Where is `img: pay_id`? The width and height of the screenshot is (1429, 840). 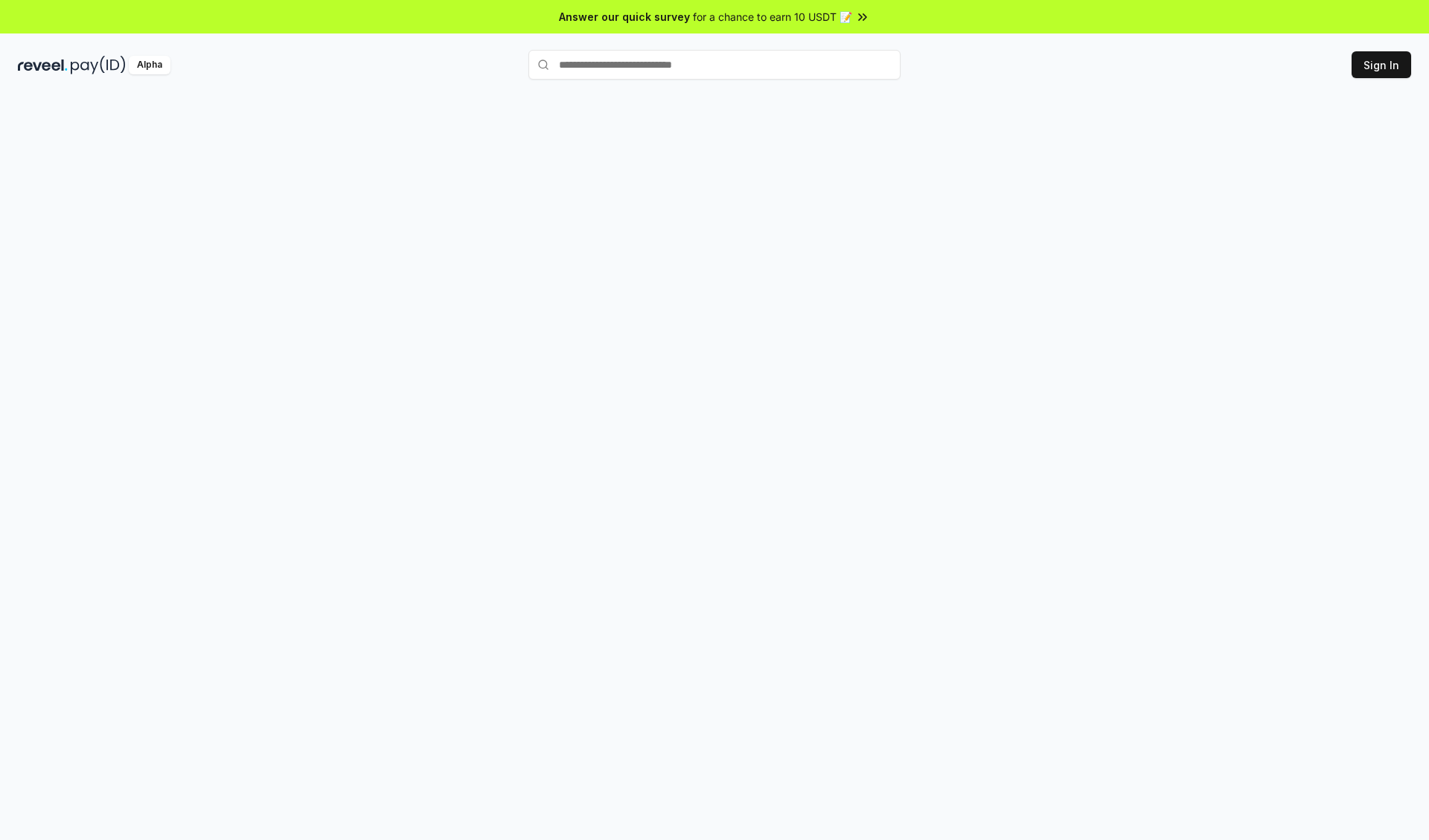 img: pay_id is located at coordinates (98, 65).